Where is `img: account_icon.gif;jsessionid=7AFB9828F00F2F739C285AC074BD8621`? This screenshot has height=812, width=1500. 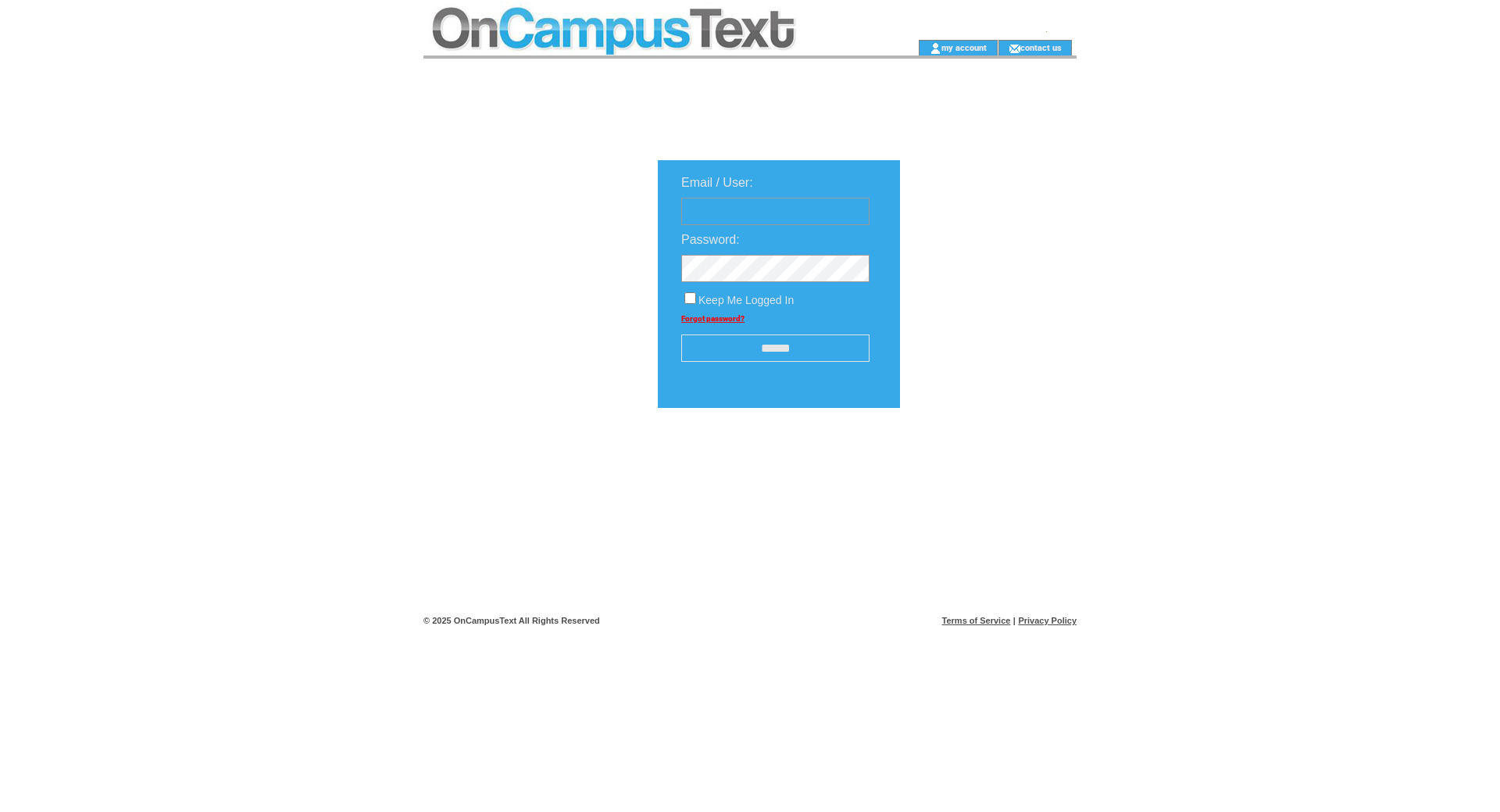 img: account_icon.gif;jsessionid=7AFB9828F00F2F739C285AC074BD8621 is located at coordinates (935, 49).